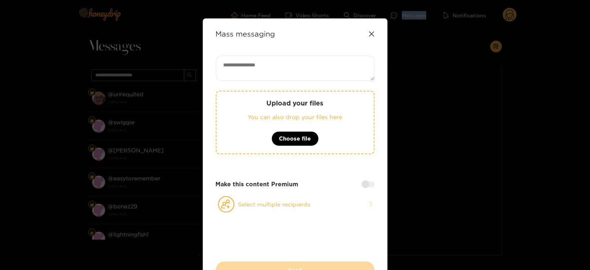 The width and height of the screenshot is (590, 270). What do you see at coordinates (295, 117) in the screenshot?
I see `p: You can also drop your files here` at bounding box center [295, 117].